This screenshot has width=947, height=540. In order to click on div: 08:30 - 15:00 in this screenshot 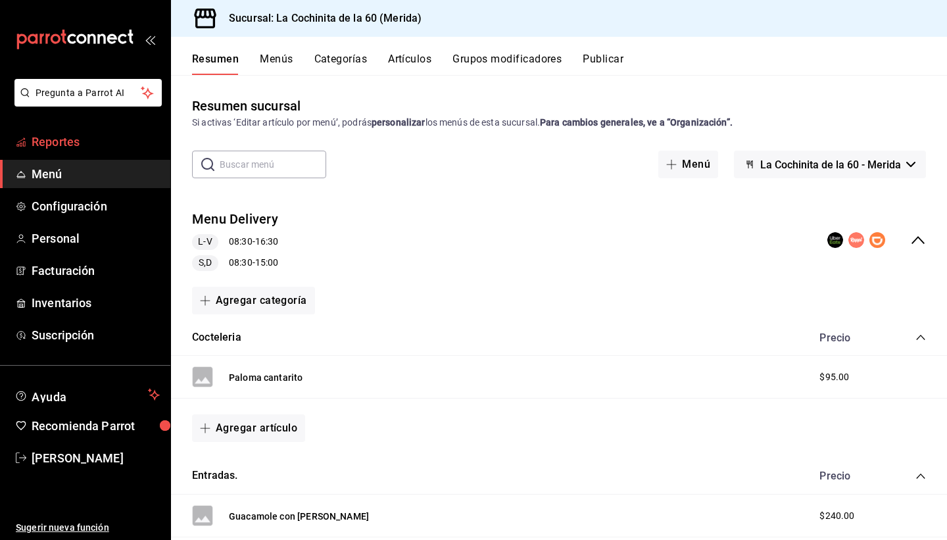, I will do `click(235, 263)`.